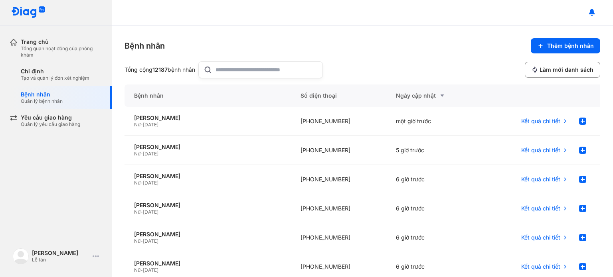  What do you see at coordinates (562, 70) in the screenshot?
I see `button: Làm mới danh sách` at bounding box center [562, 70].